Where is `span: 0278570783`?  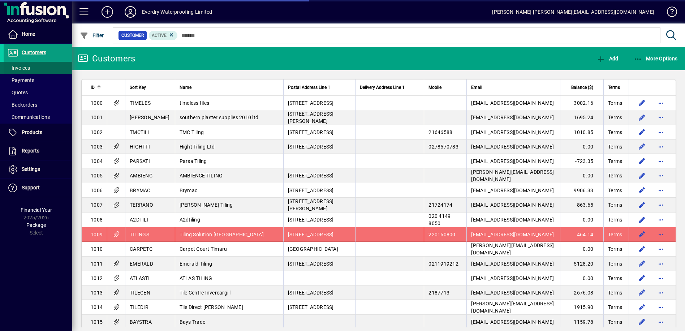
span: 0278570783 is located at coordinates (444, 147).